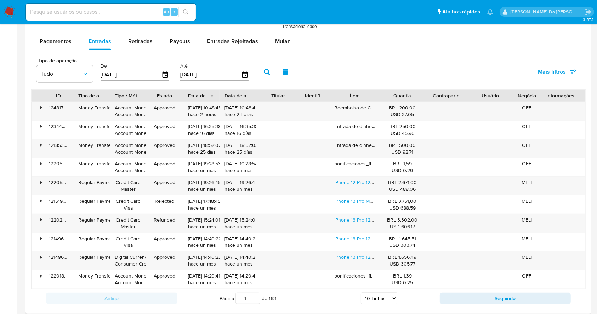  I want to click on span: s, so click(174, 12).